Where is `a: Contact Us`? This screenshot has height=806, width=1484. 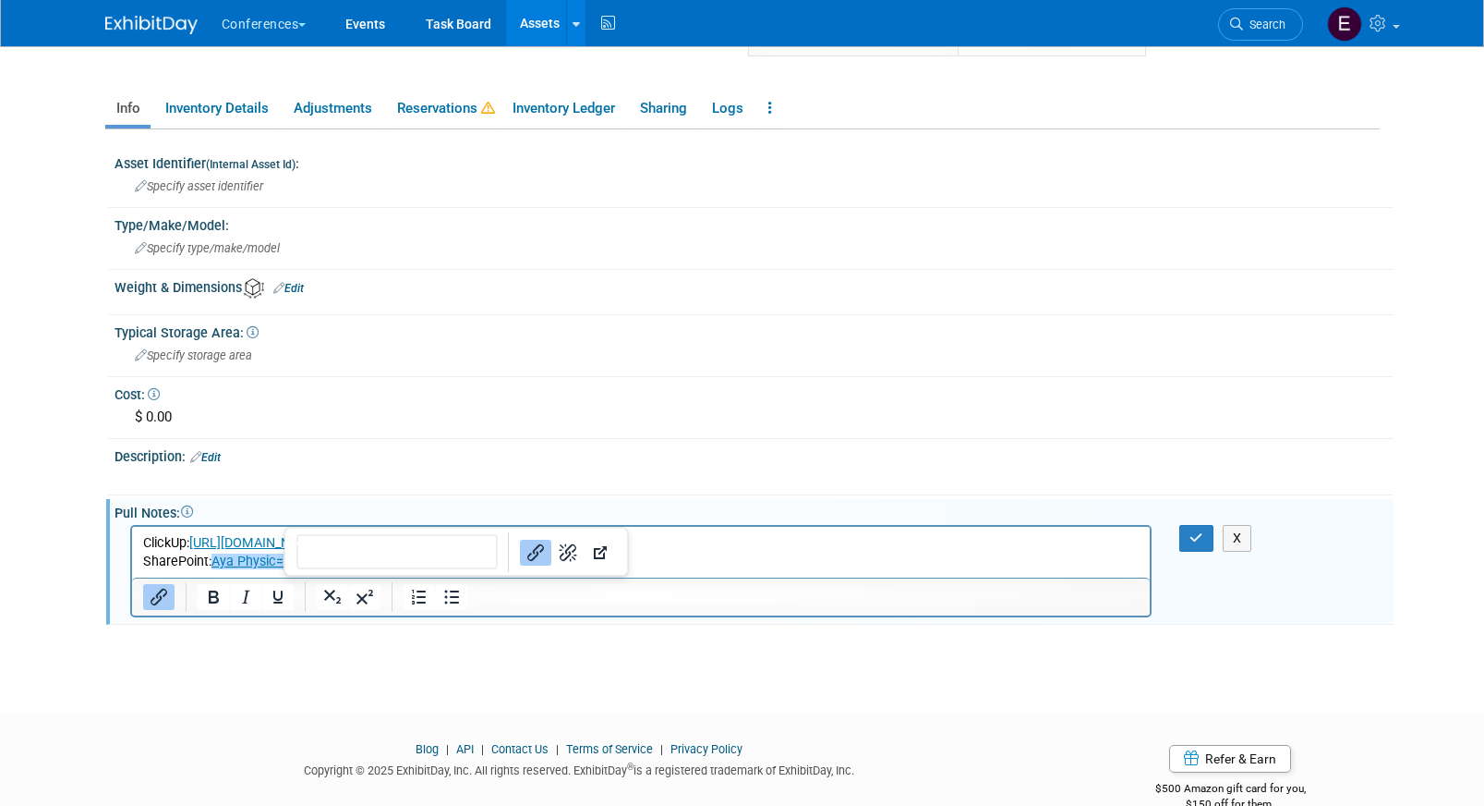
a: Contact Us is located at coordinates (520, 748).